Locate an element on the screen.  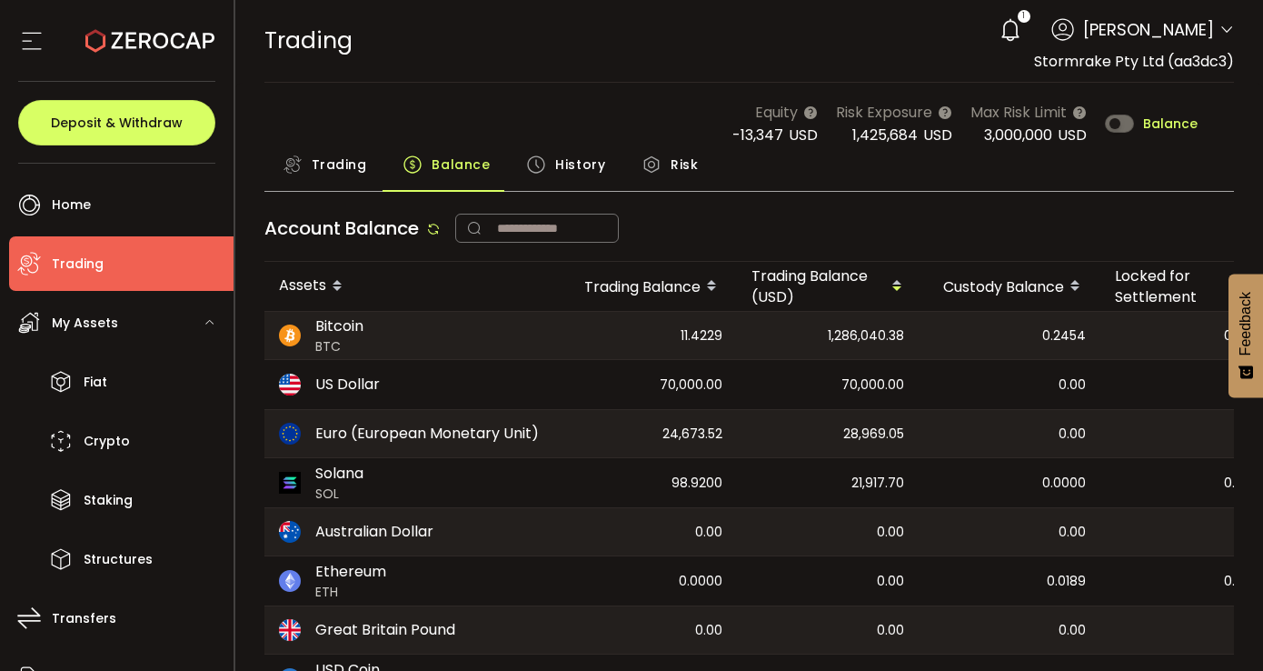
span: Home is located at coordinates (71, 204).